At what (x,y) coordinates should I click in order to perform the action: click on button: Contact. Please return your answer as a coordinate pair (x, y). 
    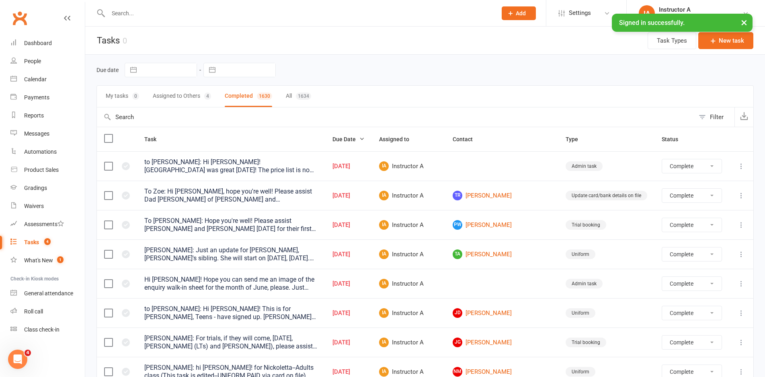
    Looking at the image, I should click on (467, 139).